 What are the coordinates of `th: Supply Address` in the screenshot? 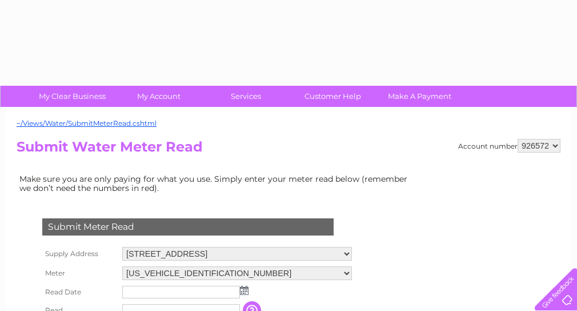 It's located at (79, 254).